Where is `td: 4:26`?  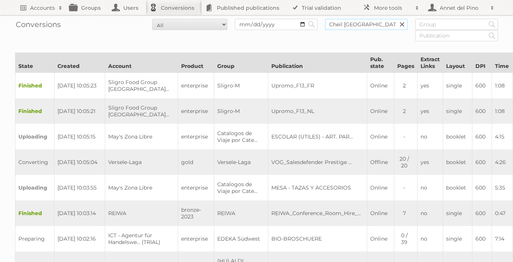
td: 4:26 is located at coordinates (502, 162).